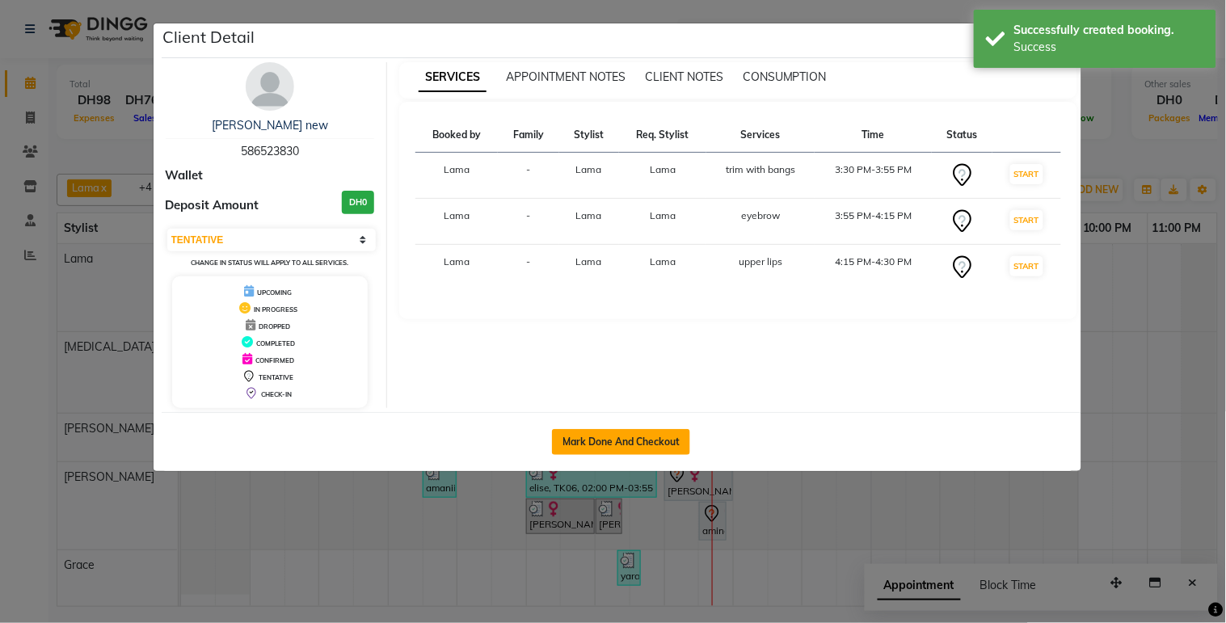  What do you see at coordinates (1109, 30) in the screenshot?
I see `div: Successfully created booking.` at bounding box center [1109, 30].